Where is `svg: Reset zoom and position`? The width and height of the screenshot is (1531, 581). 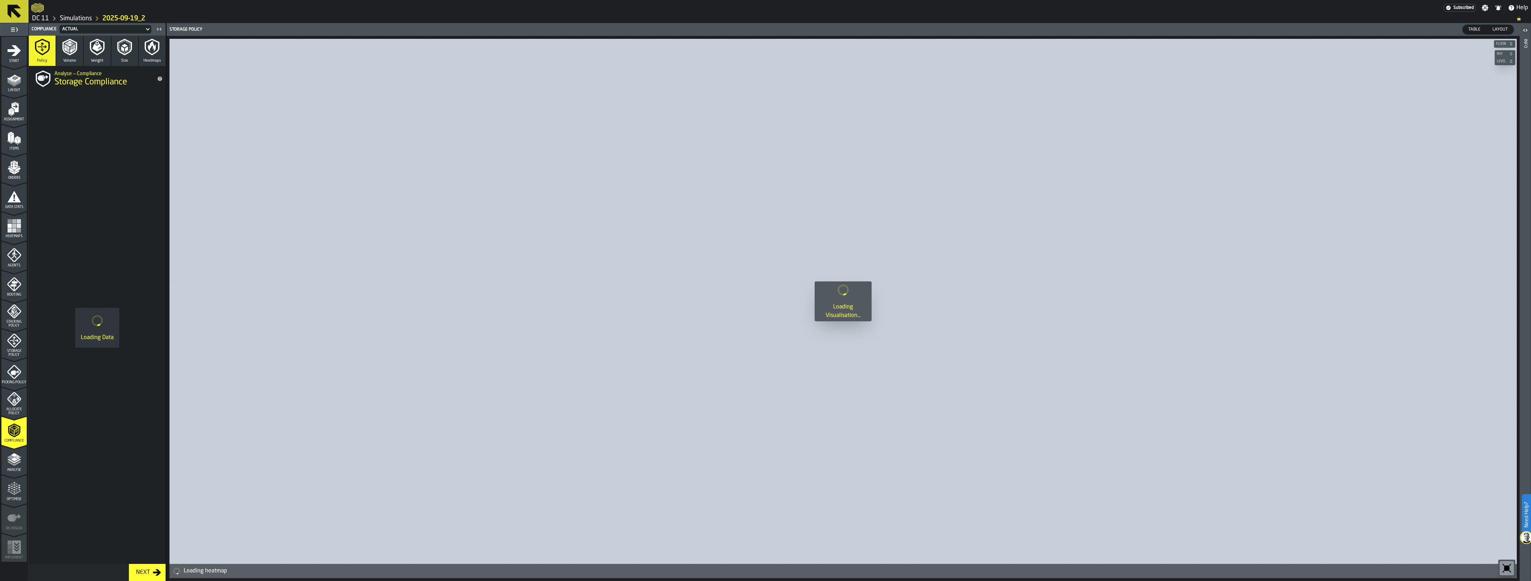 svg: Reset zoom and position is located at coordinates (1507, 568).